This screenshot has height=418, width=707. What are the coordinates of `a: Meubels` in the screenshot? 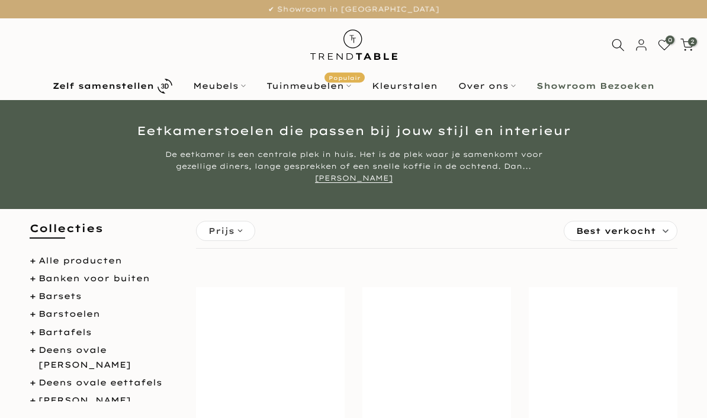 It's located at (220, 86).